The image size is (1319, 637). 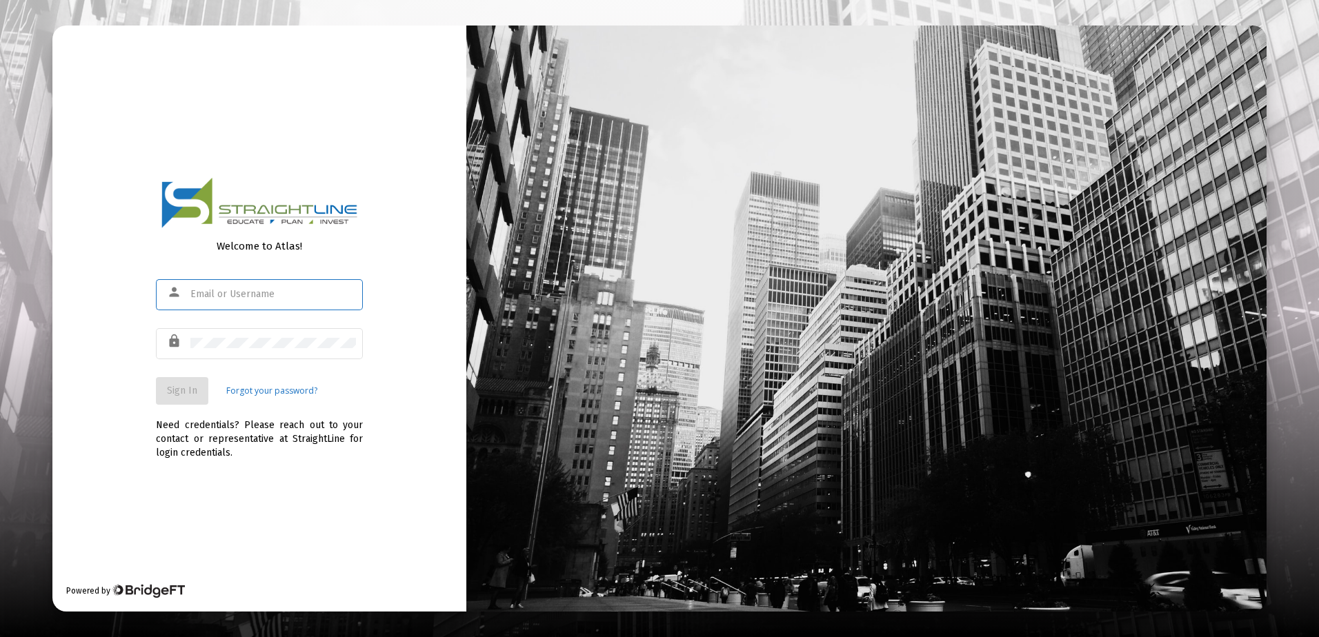 I want to click on img: Logo, so click(x=259, y=203).